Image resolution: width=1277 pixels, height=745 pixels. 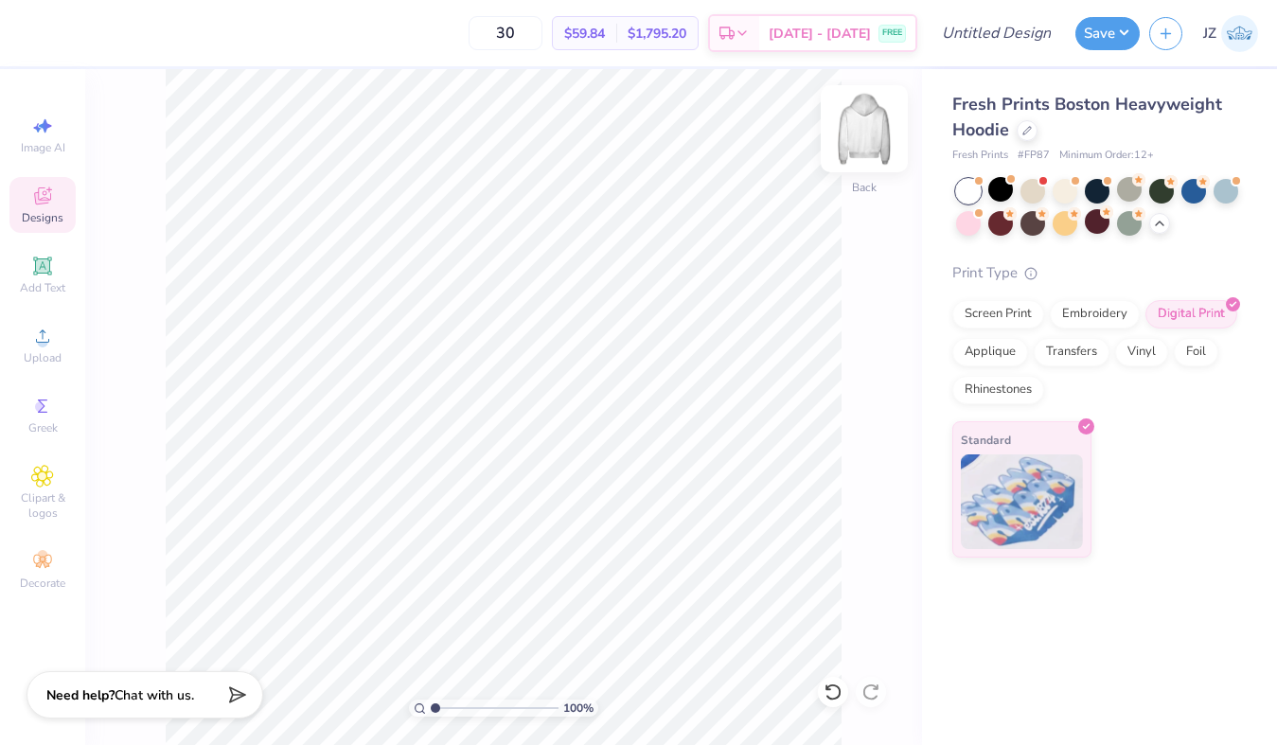 What do you see at coordinates (1141, 352) in the screenshot?
I see `div: Vinyl` at bounding box center [1141, 352].